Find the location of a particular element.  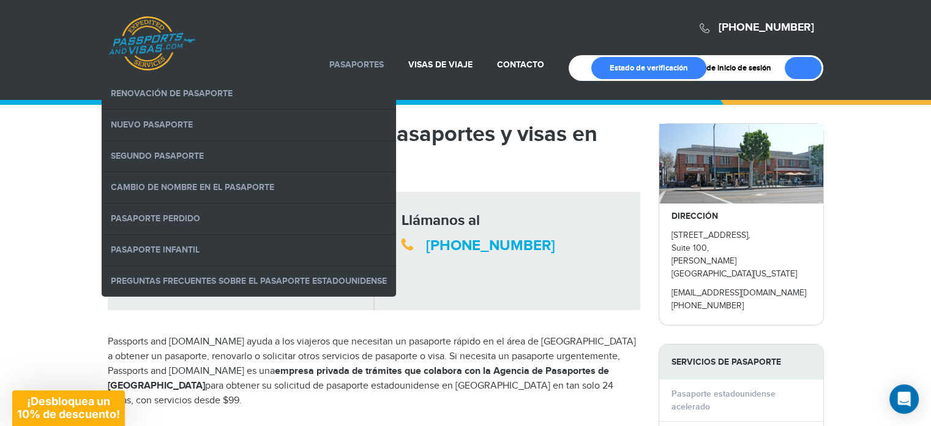

a: Preguntas frecuentes sobre el pasaporte estadounidense is located at coordinates (249, 281).